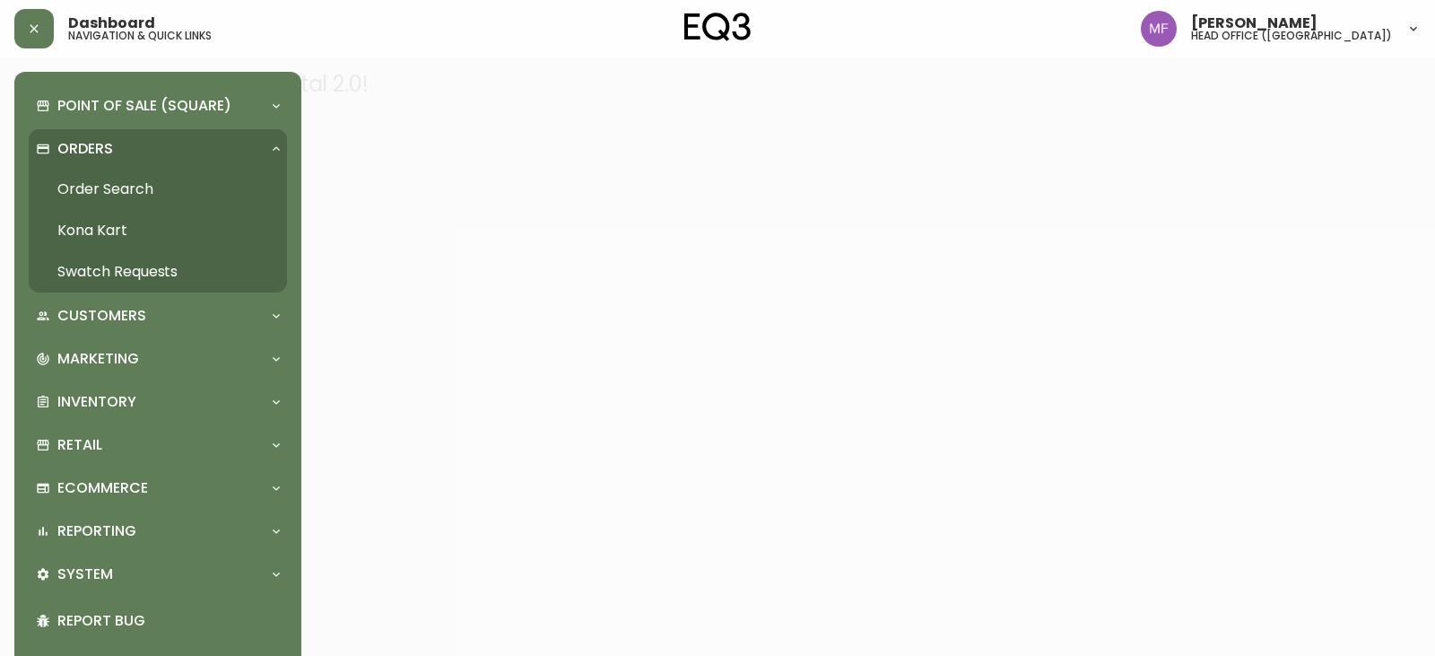 This screenshot has width=1435, height=656. What do you see at coordinates (158, 488) in the screenshot?
I see `div: Ecommerce` at bounding box center [158, 488].